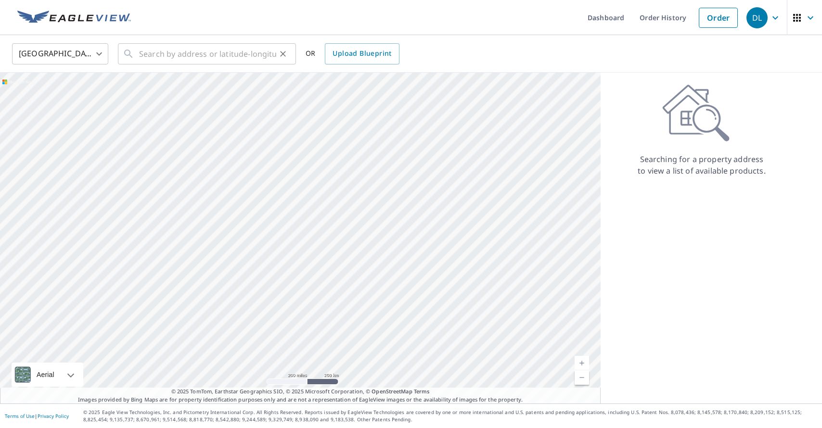  Describe the element at coordinates (450, 416) in the screenshot. I see `p: © 2025 Eagle View Technologies, Inc. and Pictometry International Corp. All Rights Reserved. Repo...` at that location.